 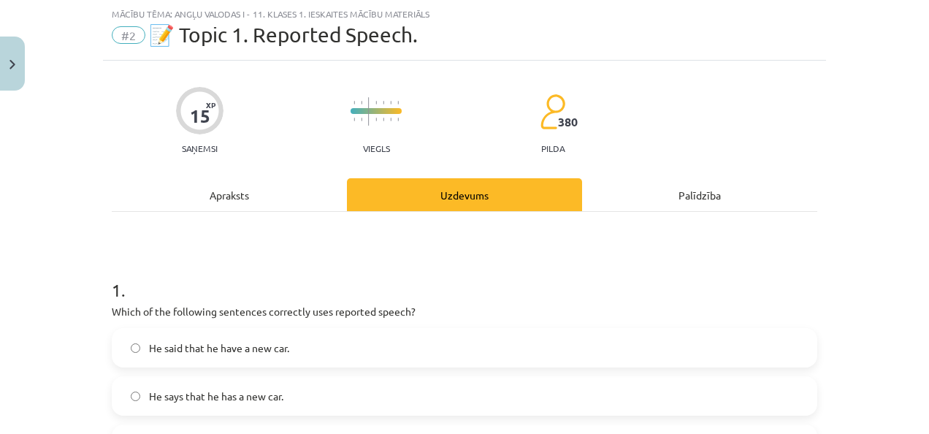 What do you see at coordinates (135, 348) in the screenshot?
I see `input: He said that he have a new car.` at bounding box center [135, 348].